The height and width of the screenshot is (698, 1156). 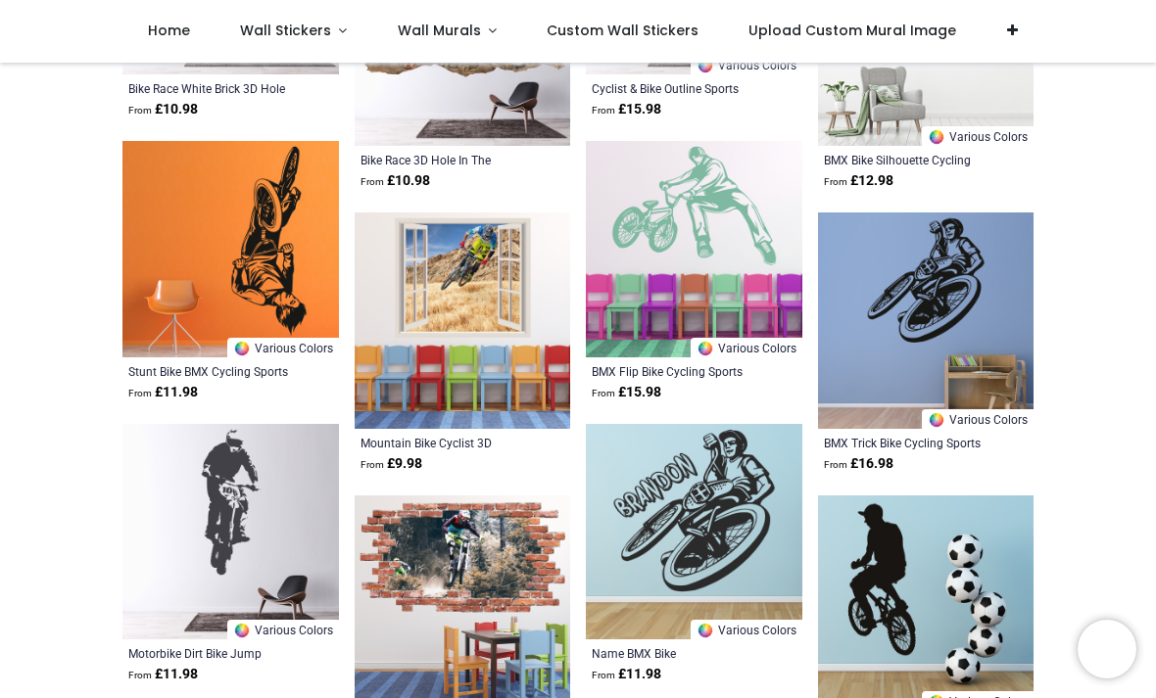 What do you see at coordinates (230, 532) in the screenshot?
I see `img: Motorbike Dirt Bike Jump Wall Sticker` at bounding box center [230, 532].